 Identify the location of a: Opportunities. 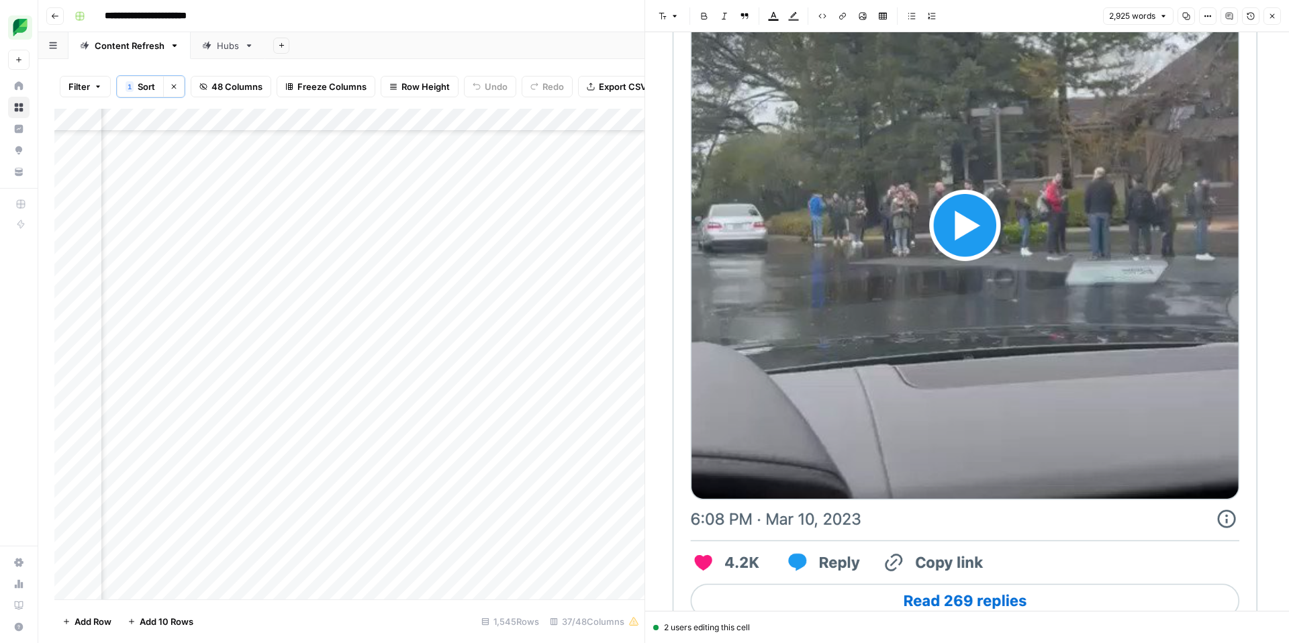
(19, 150).